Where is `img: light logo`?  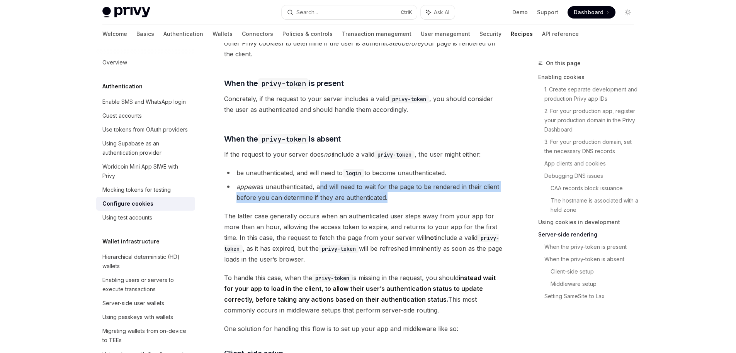
img: light logo is located at coordinates (126, 12).